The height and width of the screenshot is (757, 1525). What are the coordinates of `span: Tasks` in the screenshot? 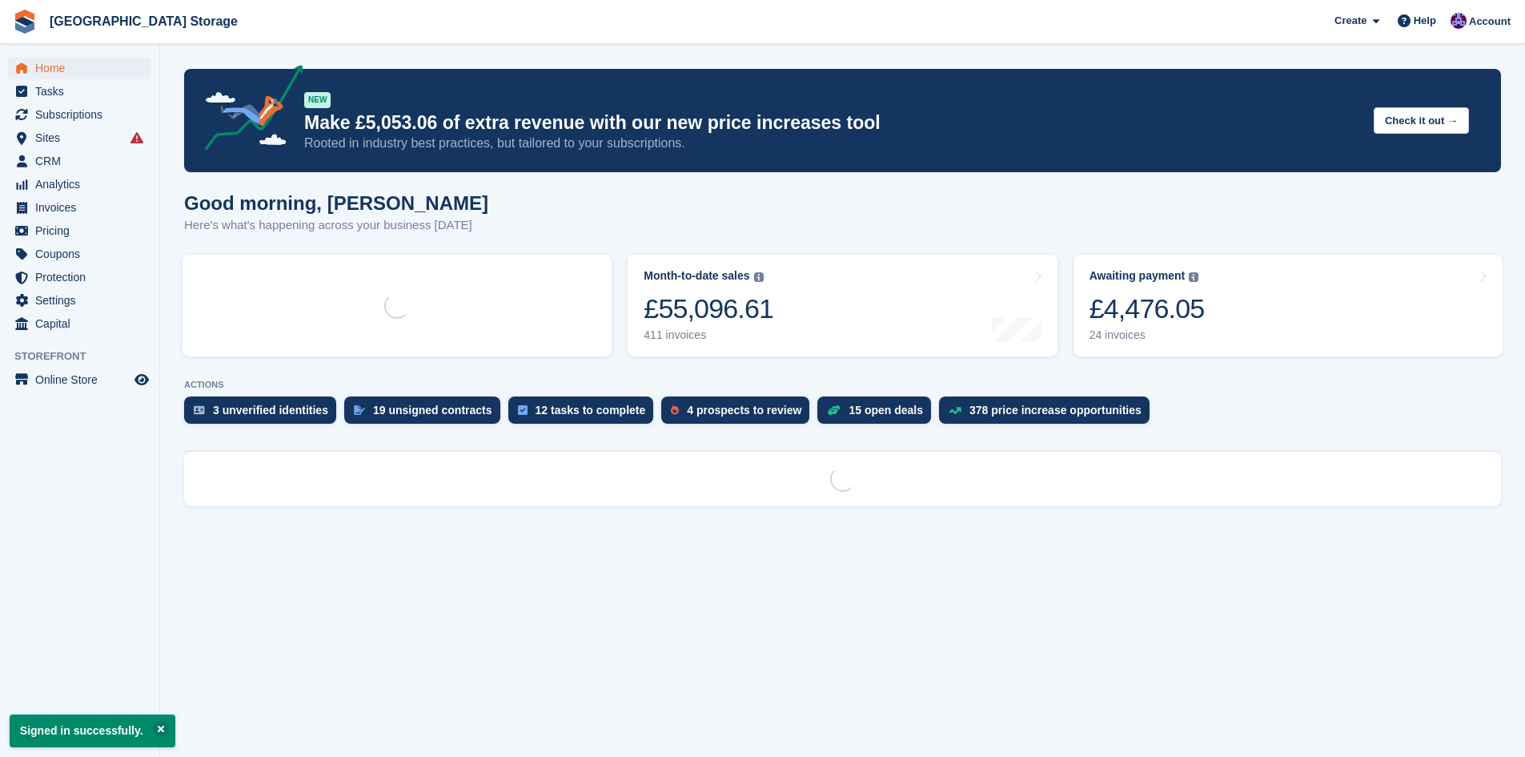 It's located at (83, 91).